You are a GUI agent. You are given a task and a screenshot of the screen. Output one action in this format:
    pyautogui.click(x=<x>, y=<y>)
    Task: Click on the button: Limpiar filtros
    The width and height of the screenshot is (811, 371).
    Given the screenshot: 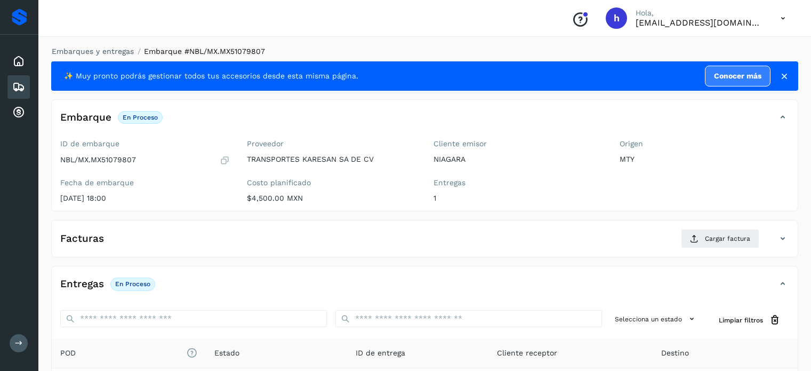 What is the action you would take?
    pyautogui.click(x=750, y=319)
    